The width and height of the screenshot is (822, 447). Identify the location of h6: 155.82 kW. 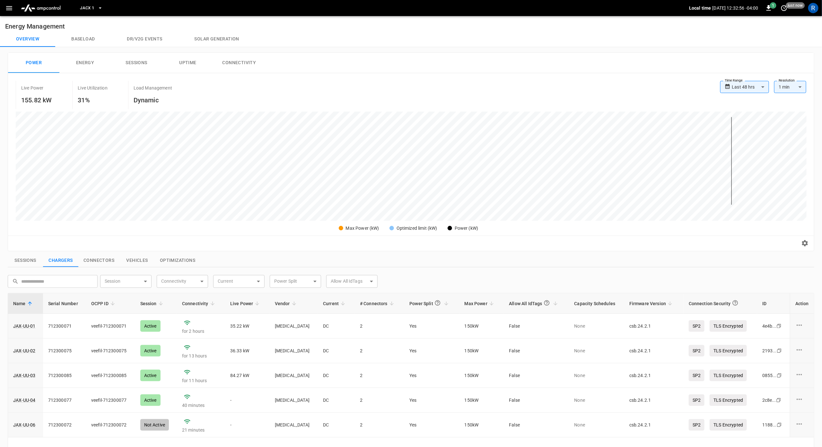
(36, 100).